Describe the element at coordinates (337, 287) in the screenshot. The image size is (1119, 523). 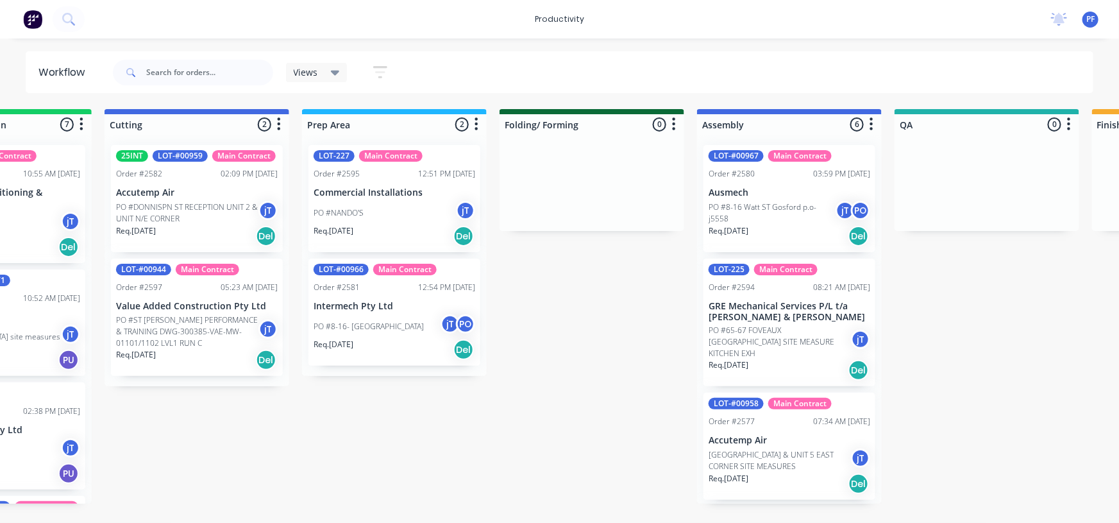
I see `div: Order #2581` at that location.